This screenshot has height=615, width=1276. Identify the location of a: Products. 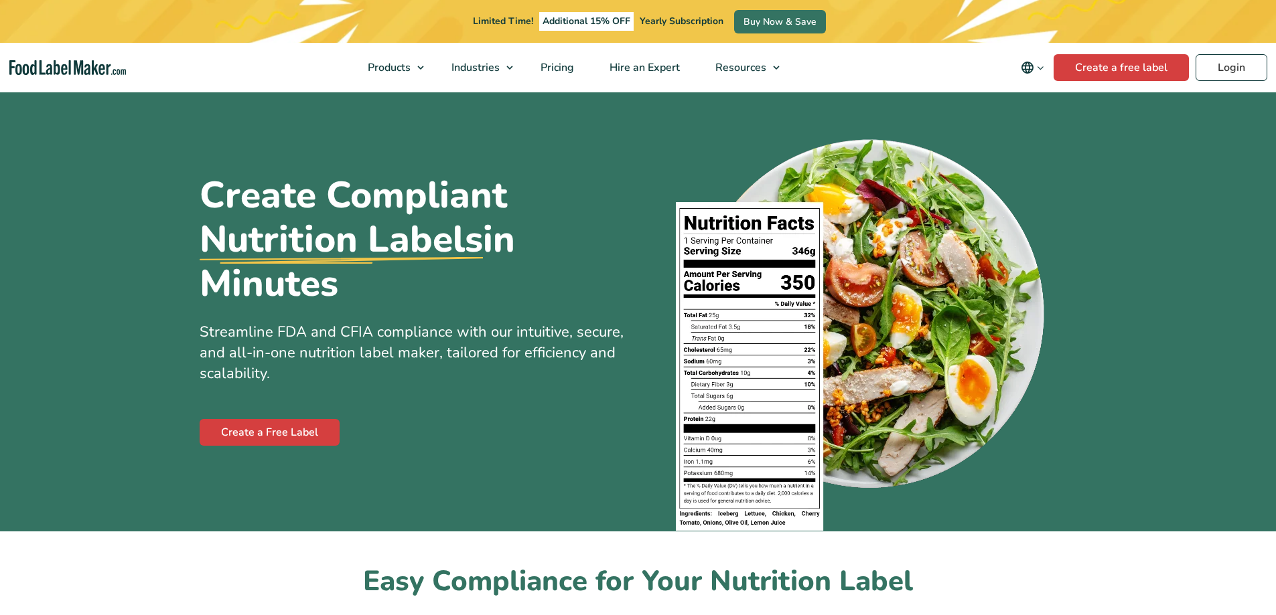
(390, 68).